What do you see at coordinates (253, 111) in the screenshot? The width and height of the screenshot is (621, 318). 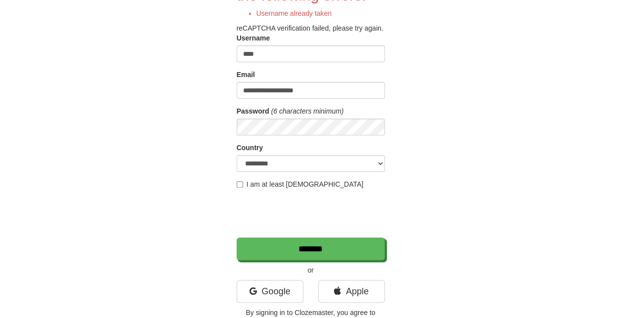 I see `label: Password` at bounding box center [253, 111].